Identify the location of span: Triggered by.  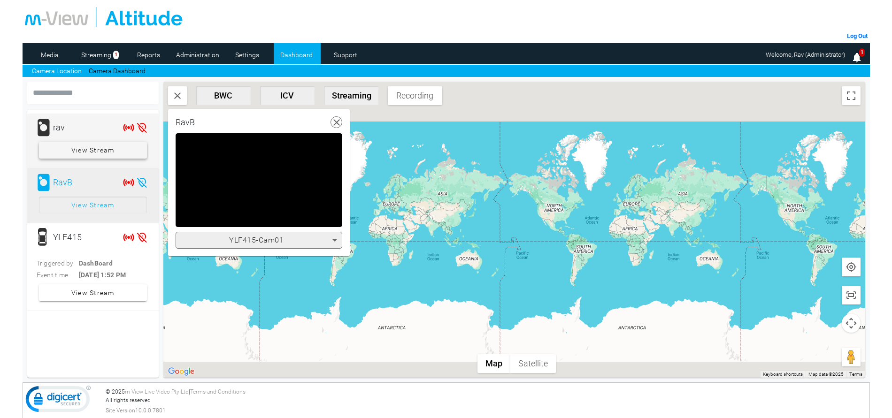
(58, 263).